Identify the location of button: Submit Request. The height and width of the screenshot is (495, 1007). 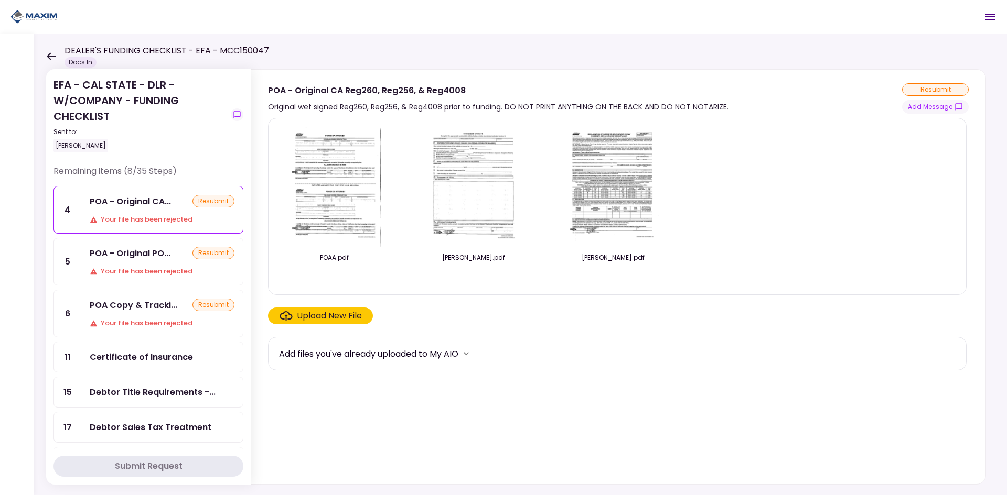
(148, 467).